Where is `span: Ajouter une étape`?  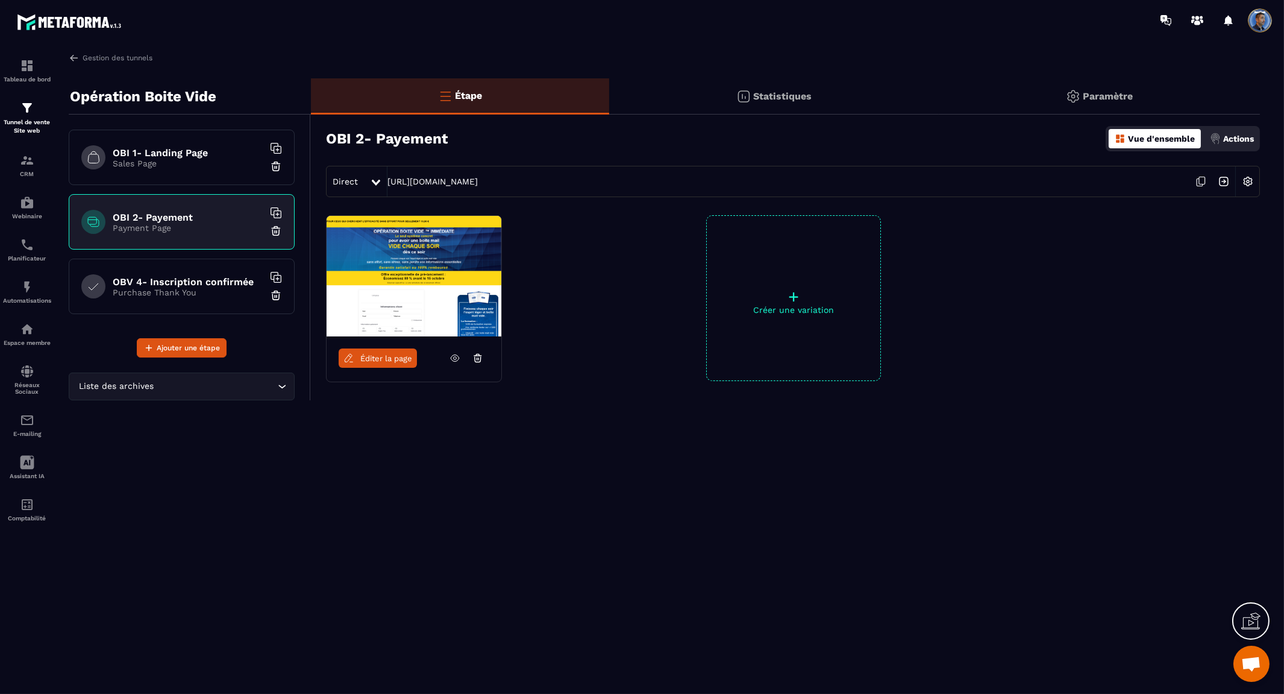 span: Ajouter une étape is located at coordinates (188, 348).